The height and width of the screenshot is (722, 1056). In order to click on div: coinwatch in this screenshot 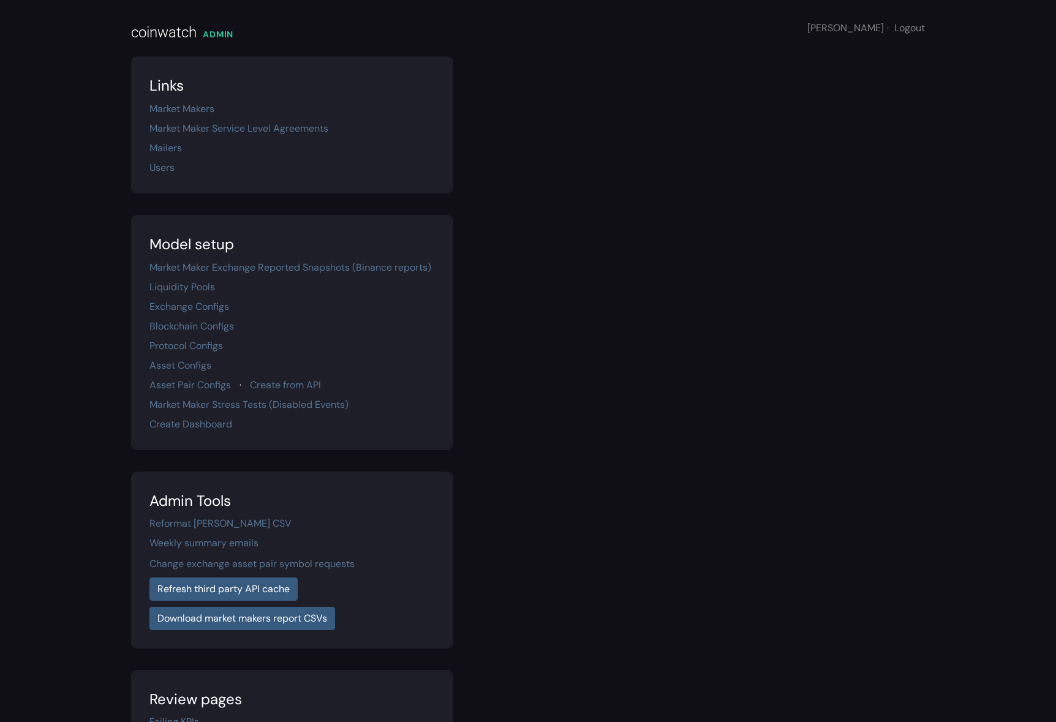, I will do `click(164, 32)`.